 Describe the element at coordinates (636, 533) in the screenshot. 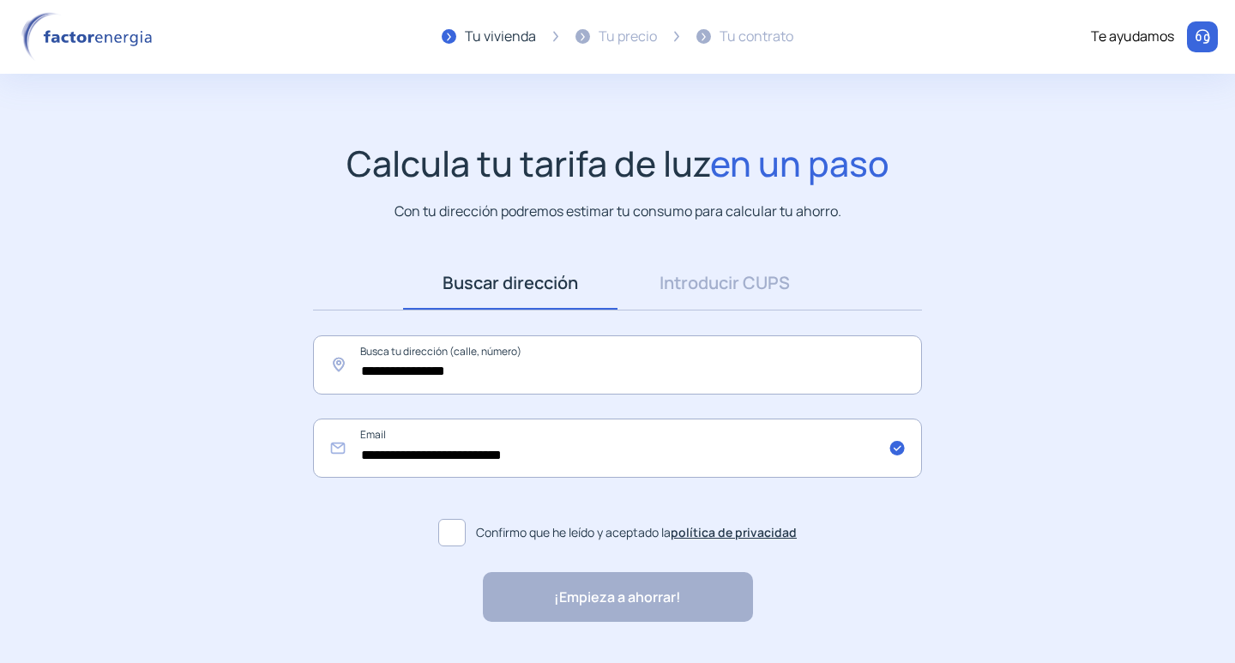

I see `span: Confirmo que he leído y aceptado la` at that location.